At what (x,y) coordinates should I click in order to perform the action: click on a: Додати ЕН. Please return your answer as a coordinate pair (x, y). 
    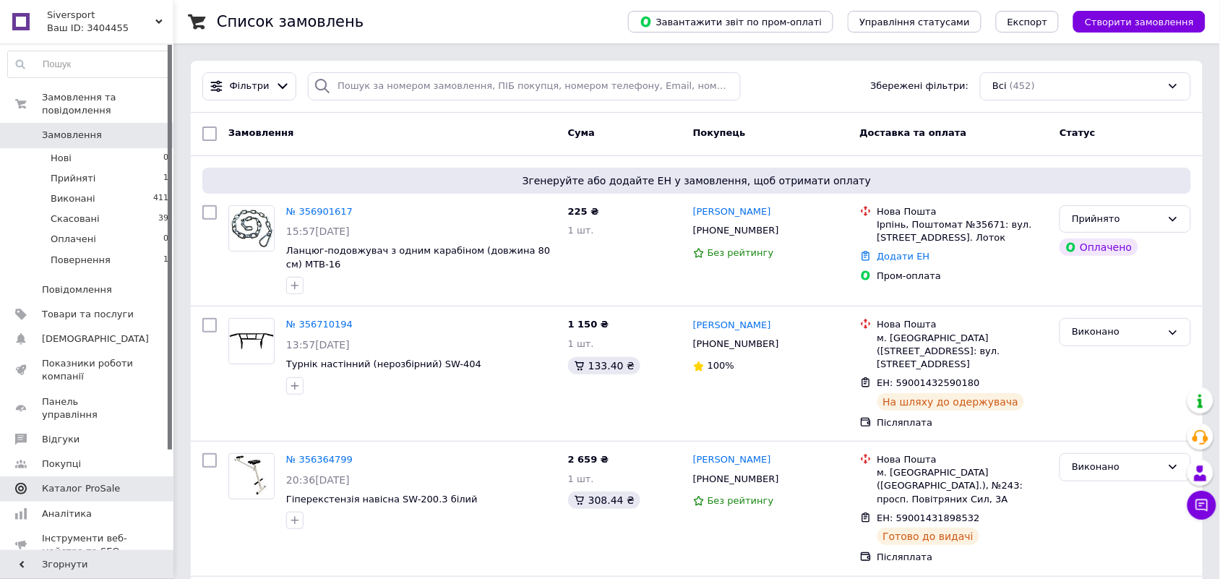
    Looking at the image, I should click on (903, 256).